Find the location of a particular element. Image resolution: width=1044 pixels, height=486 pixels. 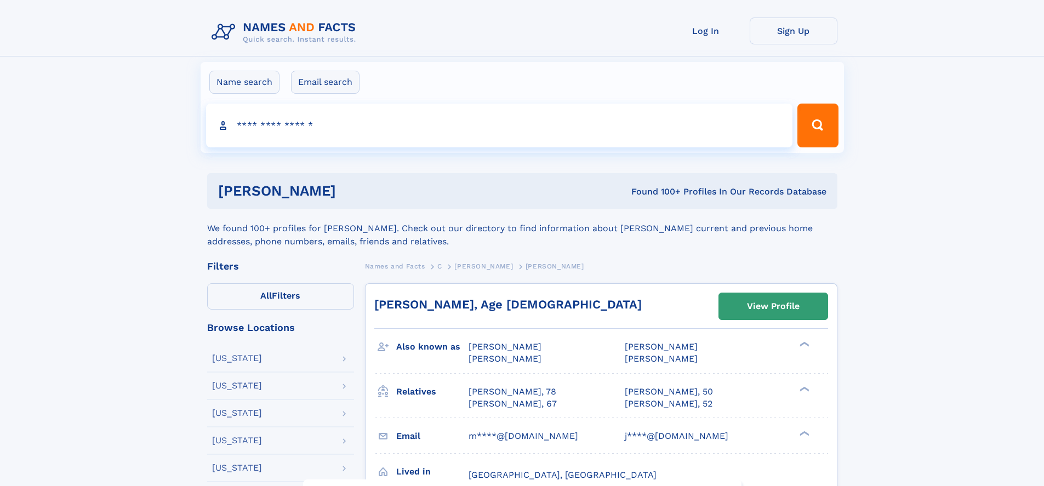

a: C is located at coordinates (439, 266).